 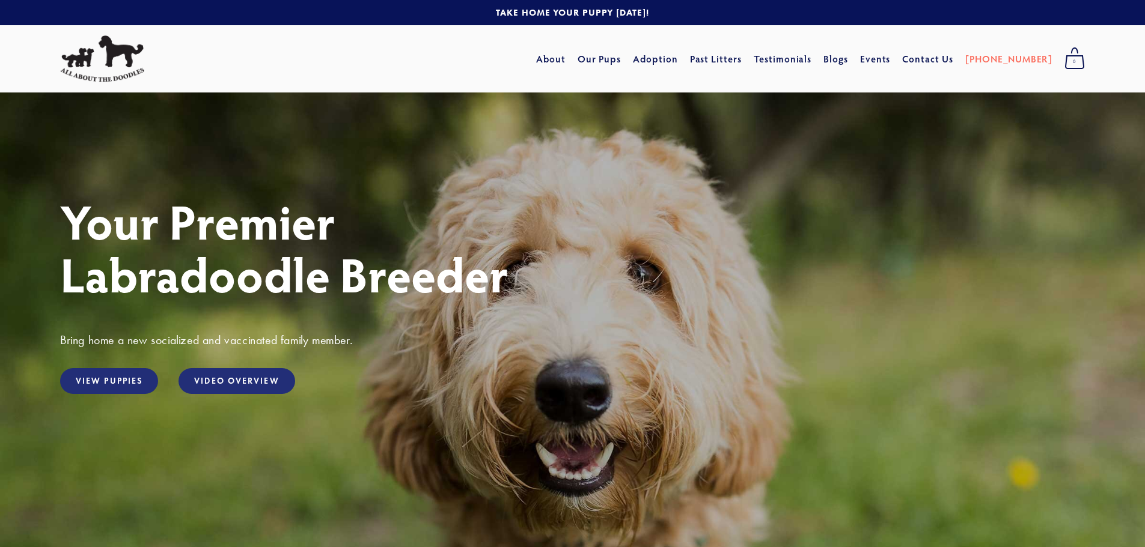 What do you see at coordinates (236, 381) in the screenshot?
I see `a: Video Overview` at bounding box center [236, 381].